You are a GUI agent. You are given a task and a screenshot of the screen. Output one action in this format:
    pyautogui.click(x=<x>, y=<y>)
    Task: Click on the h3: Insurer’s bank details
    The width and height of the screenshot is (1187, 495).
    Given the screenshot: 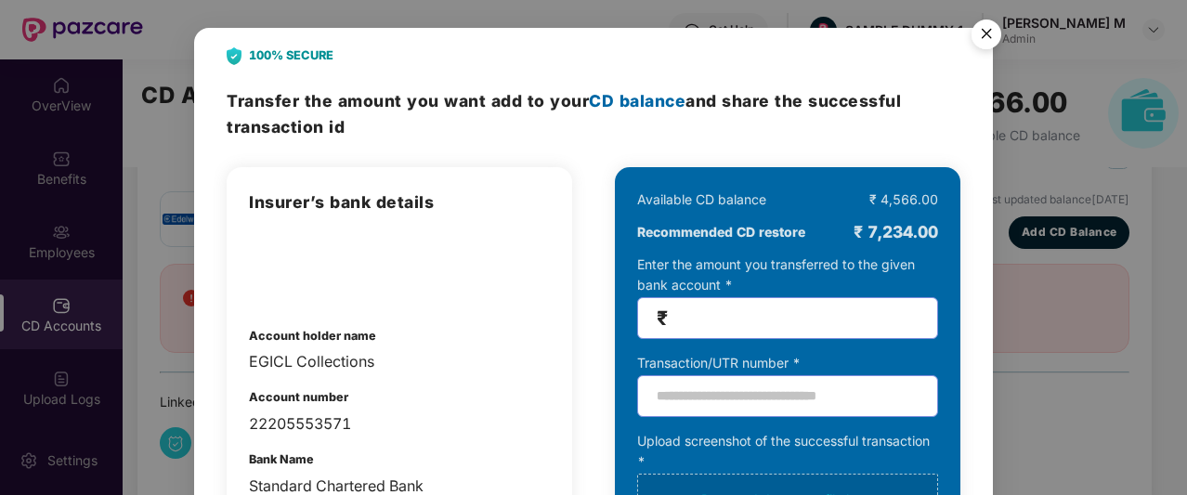 What is the action you would take?
    pyautogui.click(x=399, y=202)
    